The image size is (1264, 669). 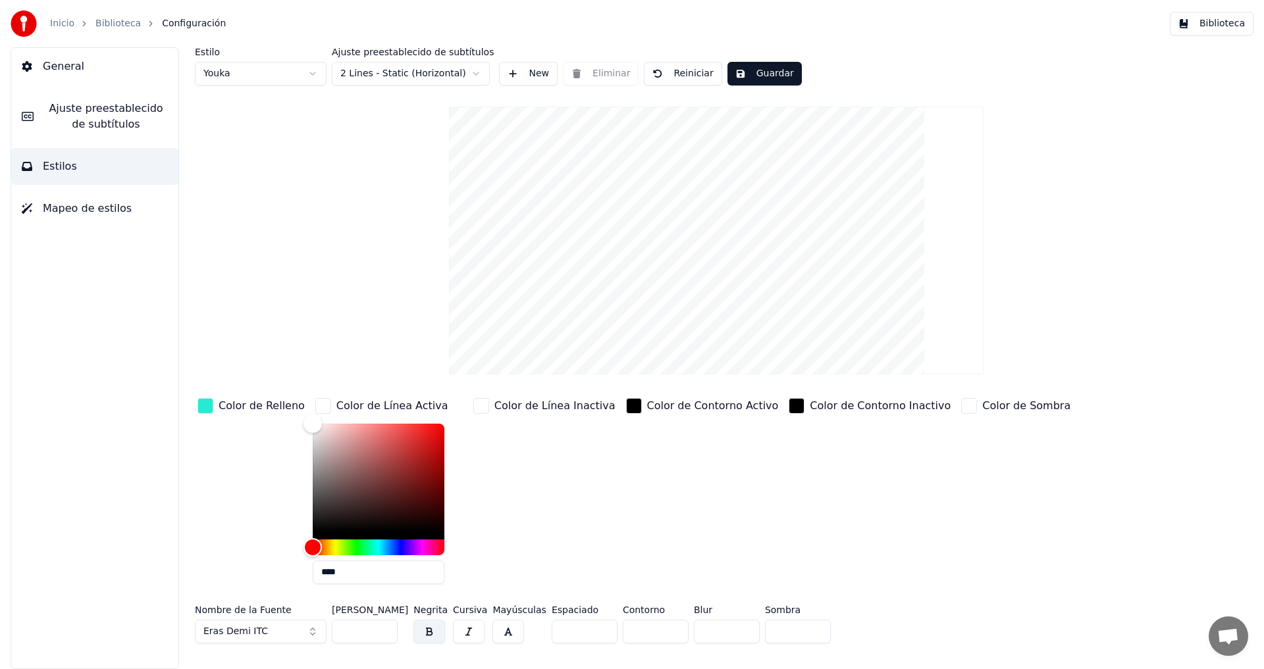 I want to click on div: Color de Contorno Inactivo, so click(x=880, y=406).